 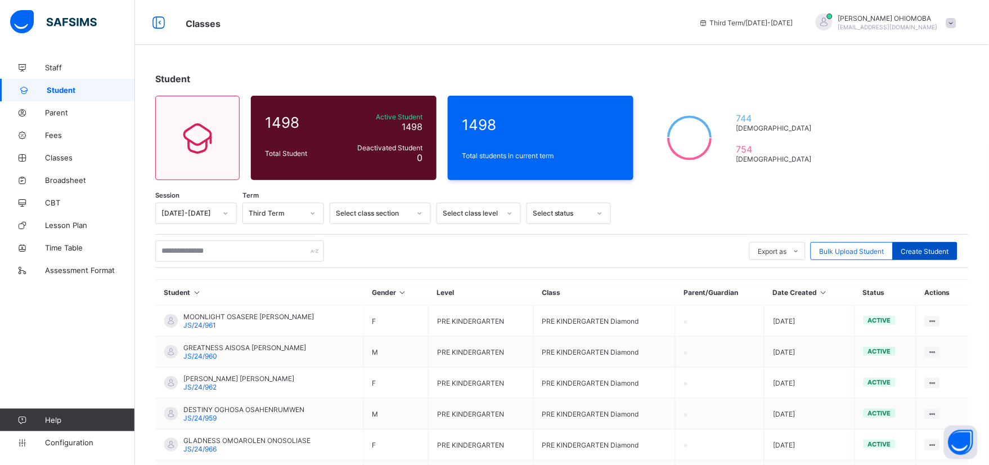 What do you see at coordinates (481, 293) in the screenshot?
I see `th: Level` at bounding box center [481, 293].